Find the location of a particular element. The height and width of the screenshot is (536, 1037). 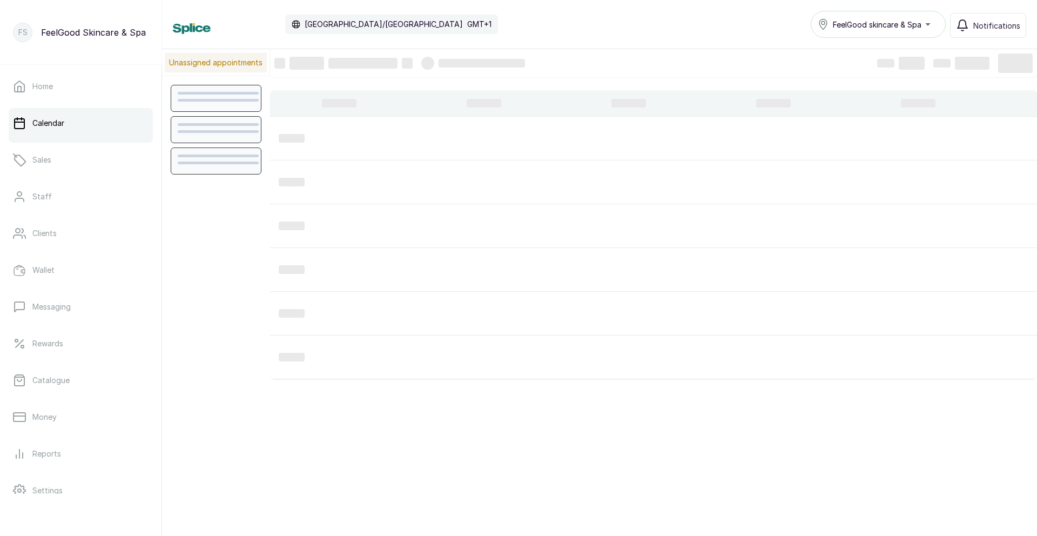

button: FeelGood skincare & Spa is located at coordinates (879, 24).